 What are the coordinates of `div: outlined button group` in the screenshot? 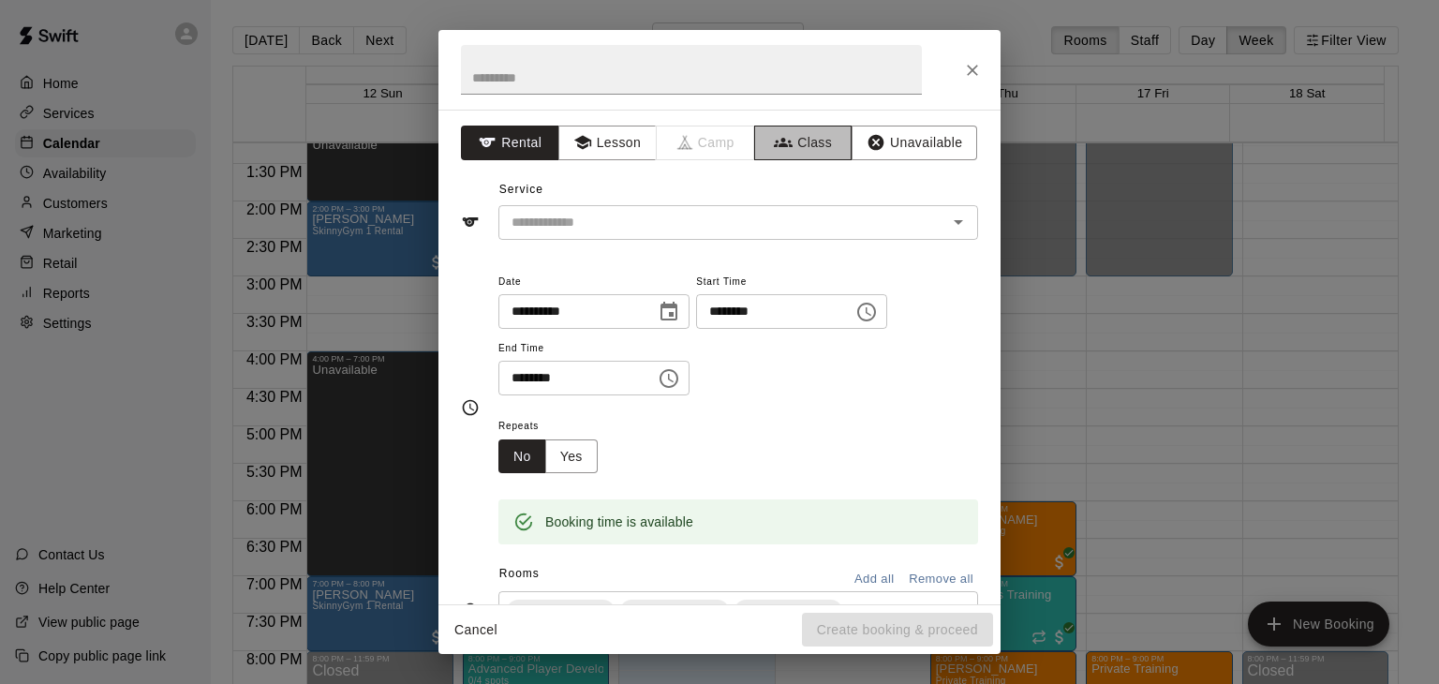 It's located at (548, 456).